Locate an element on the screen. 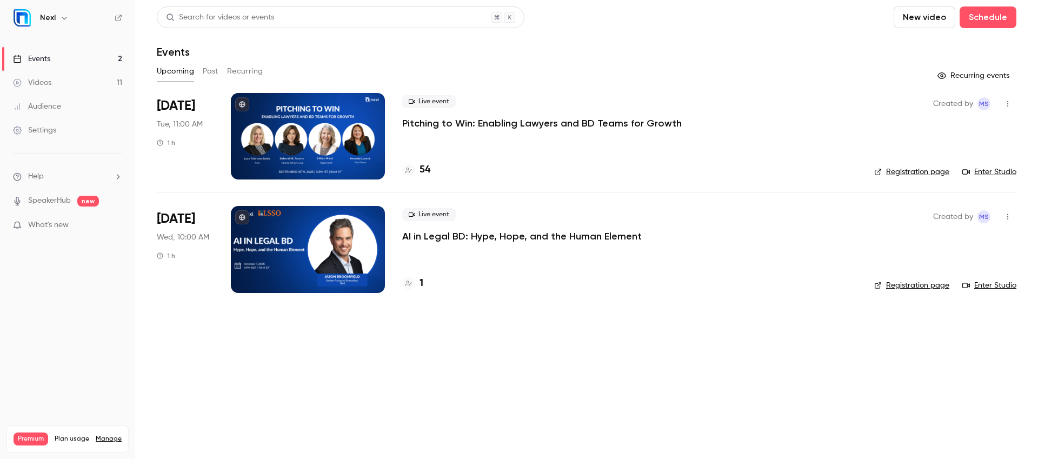  div: Audience is located at coordinates (37, 107).